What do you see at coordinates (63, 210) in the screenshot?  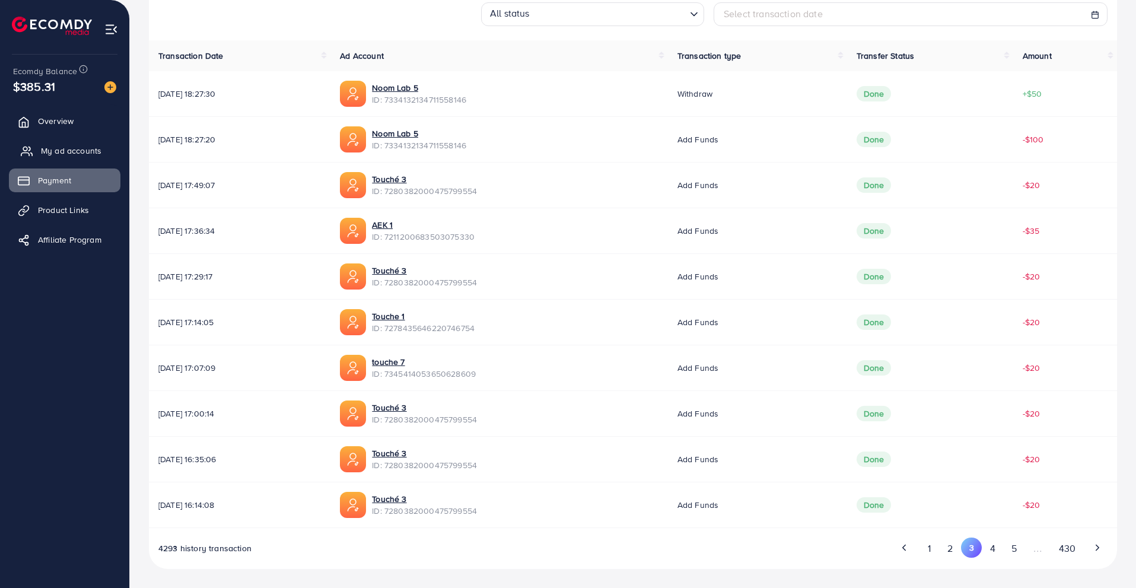 I see `span: Product Links` at bounding box center [63, 210].